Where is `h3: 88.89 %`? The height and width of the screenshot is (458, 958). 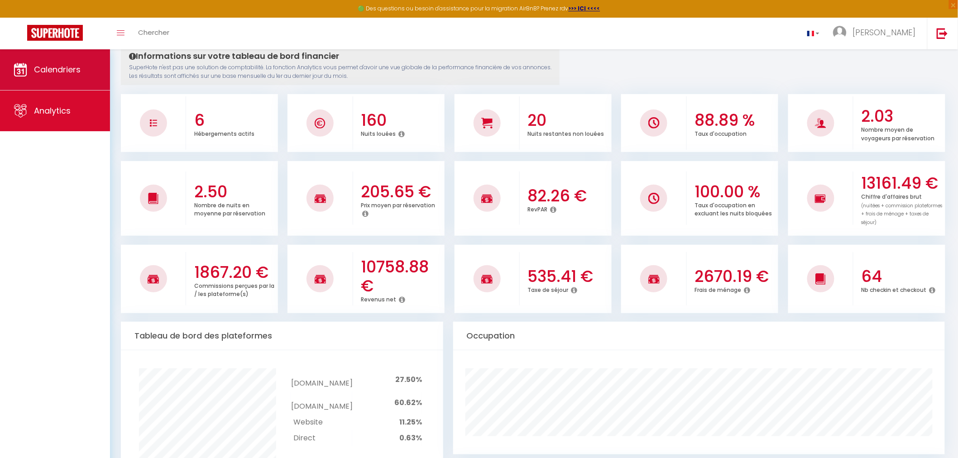 h3: 88.89 % is located at coordinates (735, 120).